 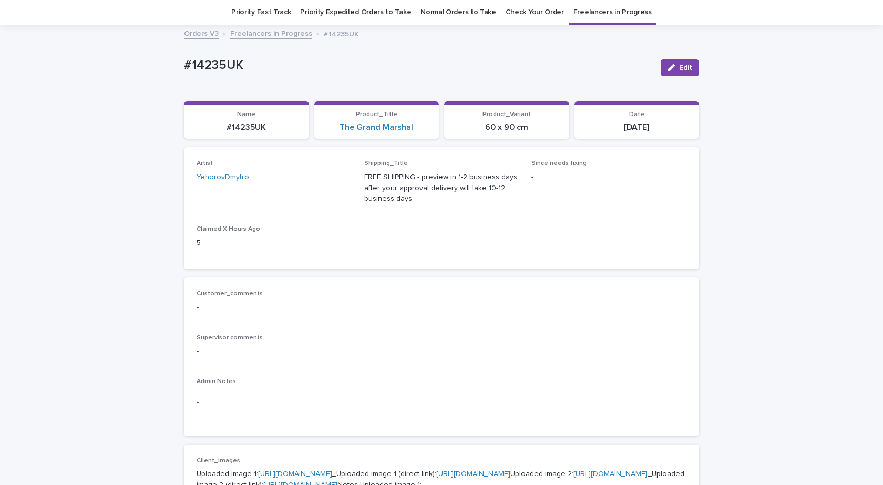 I want to click on p: 5, so click(x=274, y=243).